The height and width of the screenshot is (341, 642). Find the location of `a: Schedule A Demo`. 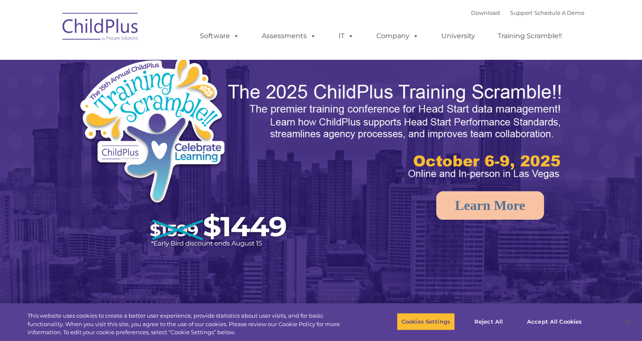

a: Schedule A Demo is located at coordinates (560, 13).